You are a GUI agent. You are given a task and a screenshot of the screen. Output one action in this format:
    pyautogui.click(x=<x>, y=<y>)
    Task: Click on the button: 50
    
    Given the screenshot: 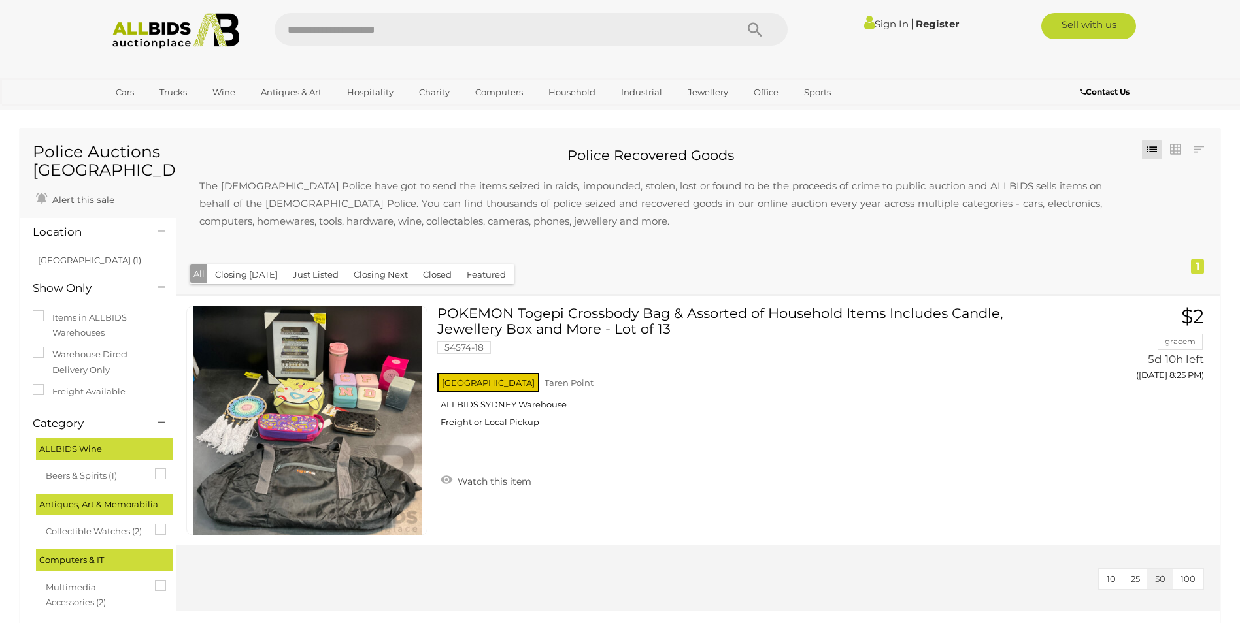 What is the action you would take?
    pyautogui.click(x=1160, y=579)
    